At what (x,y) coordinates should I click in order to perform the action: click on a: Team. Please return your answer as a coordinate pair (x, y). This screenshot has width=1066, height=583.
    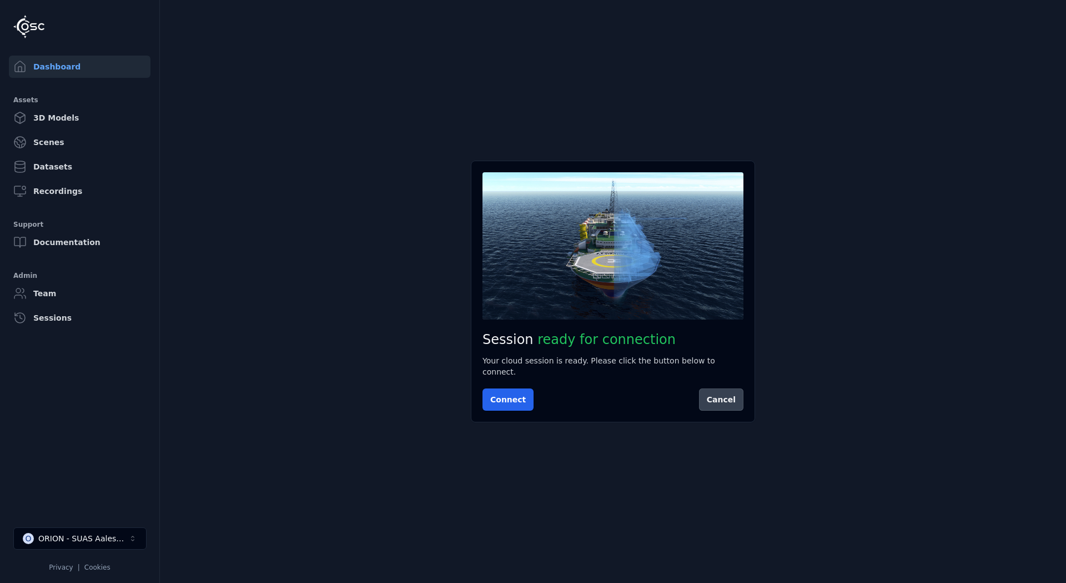
    Looking at the image, I should click on (79, 293).